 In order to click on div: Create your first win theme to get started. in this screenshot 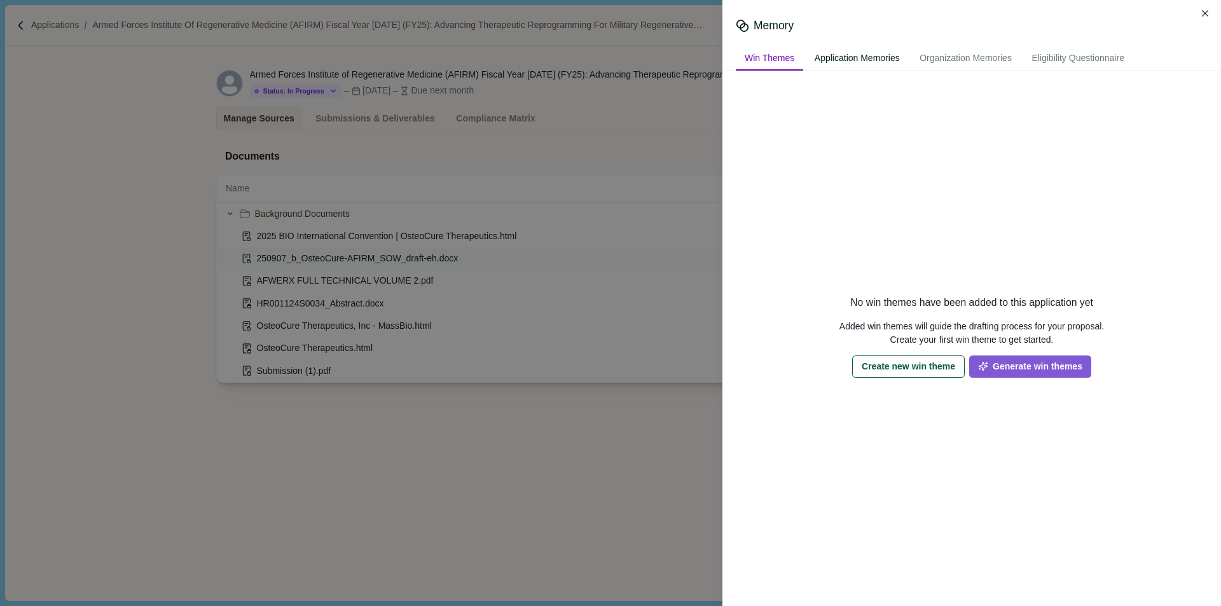, I will do `click(971, 340)`.